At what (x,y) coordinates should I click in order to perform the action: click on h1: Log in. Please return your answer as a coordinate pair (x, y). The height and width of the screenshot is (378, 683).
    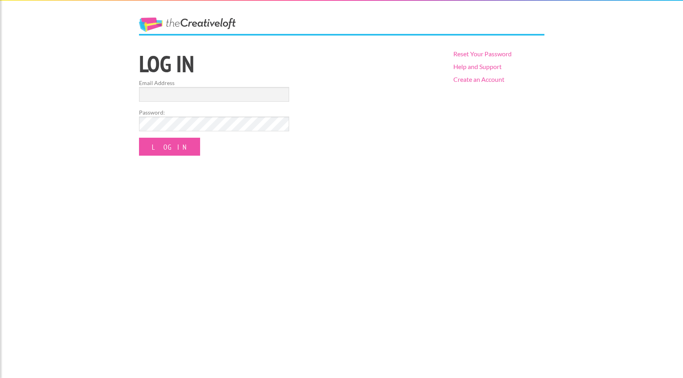
    Looking at the image, I should click on (289, 64).